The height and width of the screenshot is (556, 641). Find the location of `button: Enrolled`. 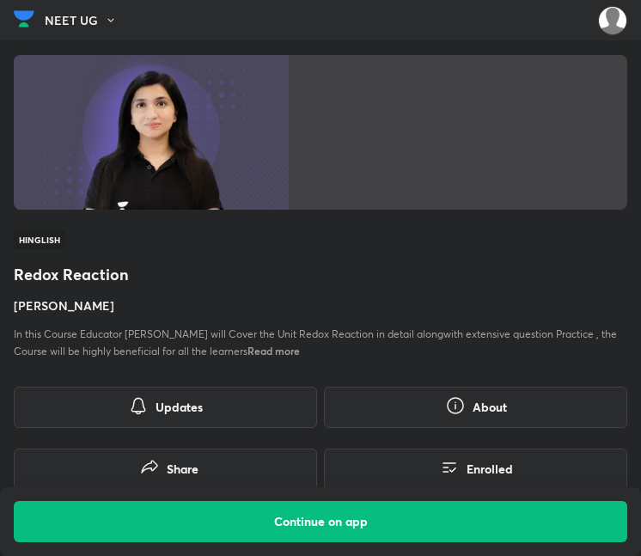

button: Enrolled is located at coordinates (475, 469).